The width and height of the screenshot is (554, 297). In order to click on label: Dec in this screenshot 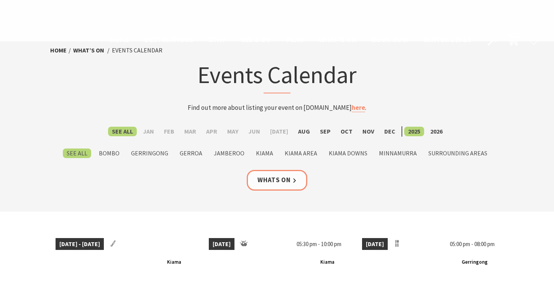, I will do `click(390, 131)`.